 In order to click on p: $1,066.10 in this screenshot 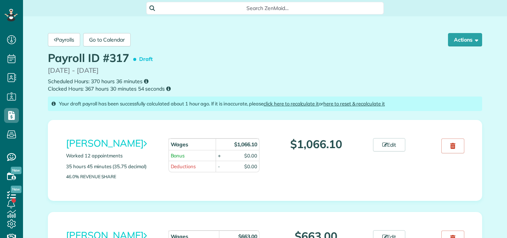, I will do `click(316, 144)`.